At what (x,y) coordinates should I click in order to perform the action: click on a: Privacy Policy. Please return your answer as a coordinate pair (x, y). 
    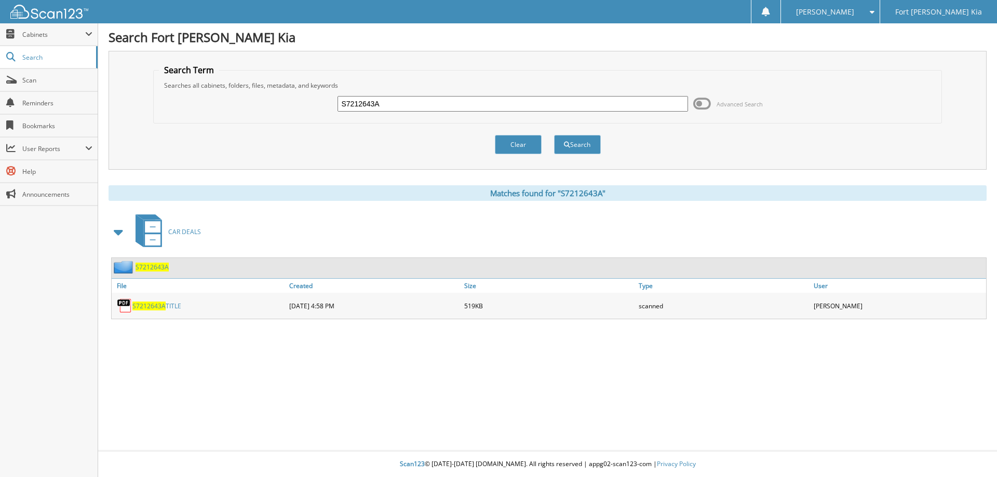
    Looking at the image, I should click on (676, 464).